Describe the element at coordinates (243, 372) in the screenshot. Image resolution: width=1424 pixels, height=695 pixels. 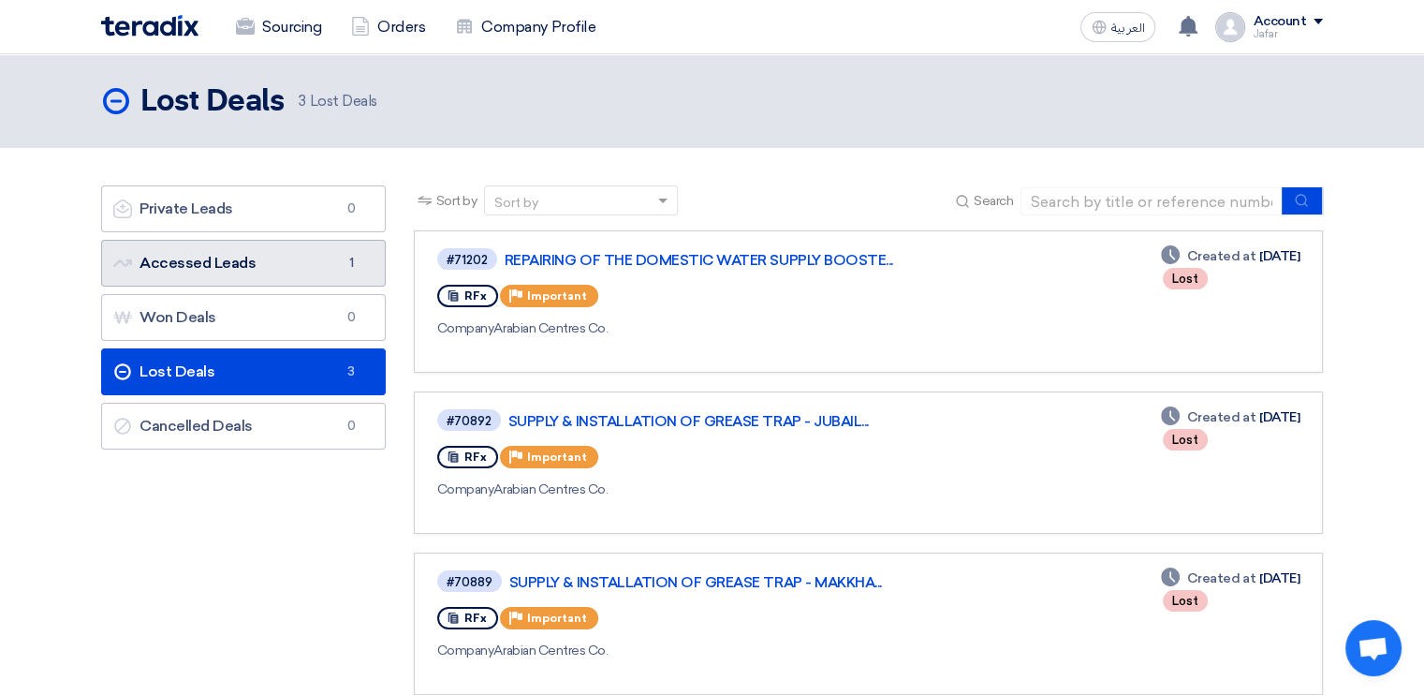
I see `a: Lost Deals3` at that location.